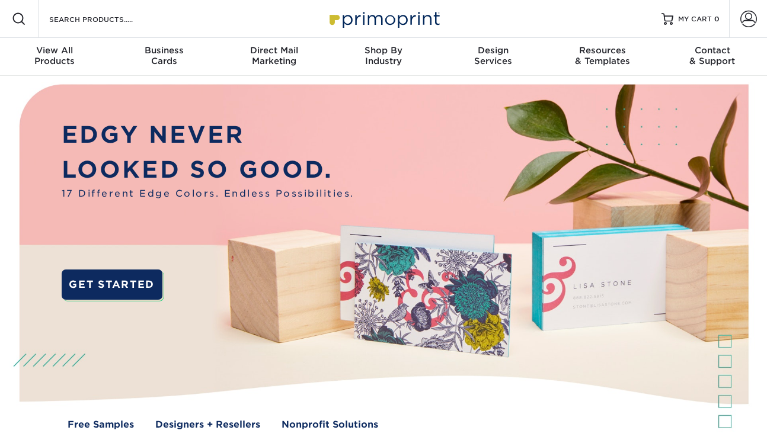  What do you see at coordinates (274, 56) in the screenshot?
I see `div: Marketing` at bounding box center [274, 56].